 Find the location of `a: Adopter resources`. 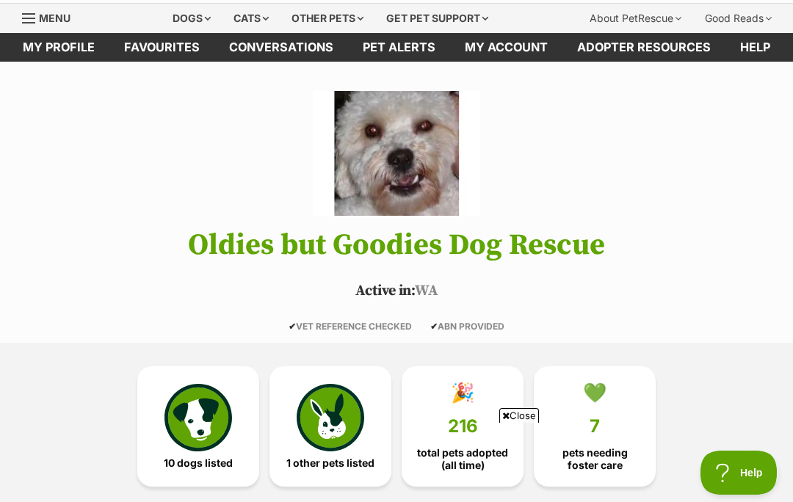

a: Adopter resources is located at coordinates (644, 47).